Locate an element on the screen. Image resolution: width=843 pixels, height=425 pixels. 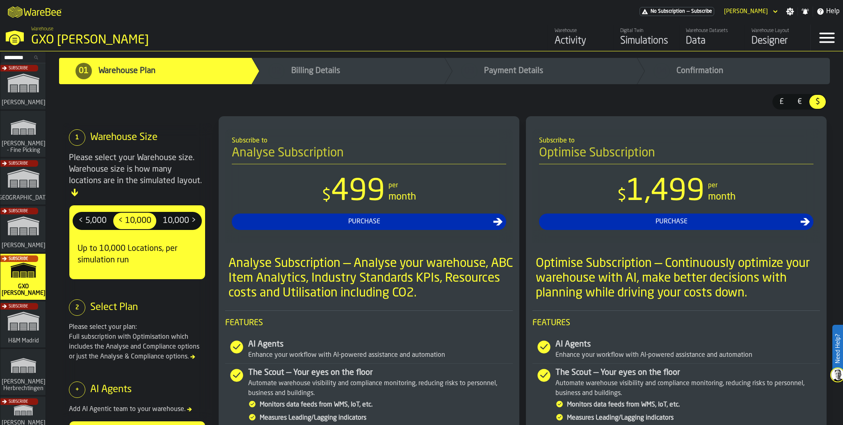
span: 1,499 is located at coordinates (666, 192).